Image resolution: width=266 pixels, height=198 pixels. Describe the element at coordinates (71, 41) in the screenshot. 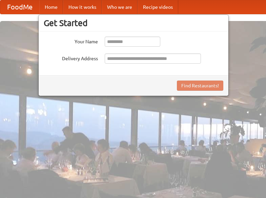

I see `label: Your Name` at that location.